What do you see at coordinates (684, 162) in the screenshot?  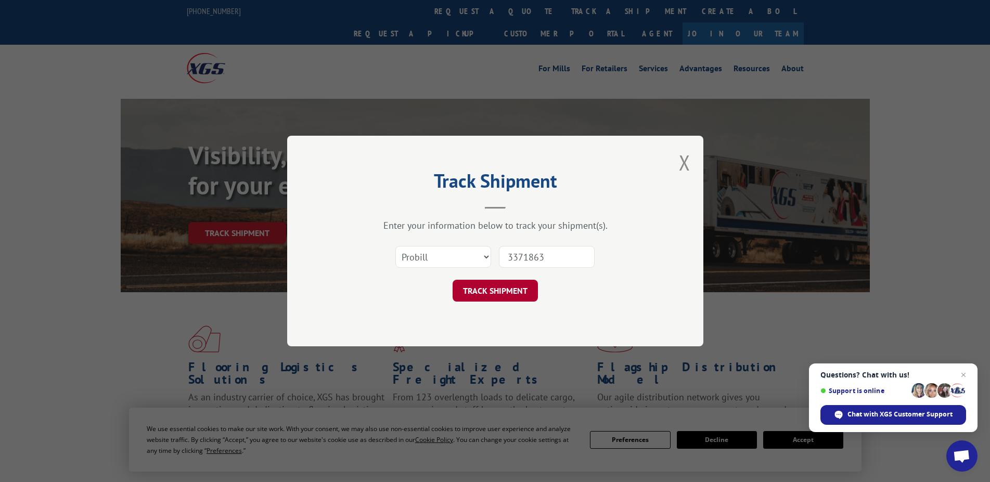 I see `button: Close modal` at bounding box center [684, 162].